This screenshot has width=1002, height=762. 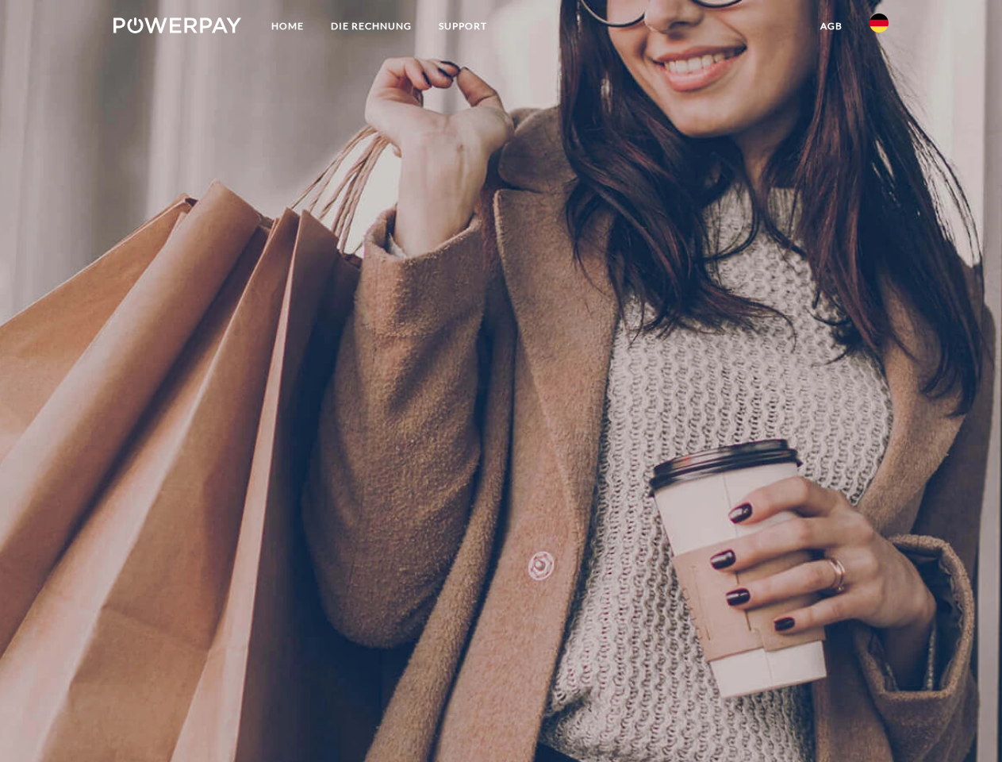 What do you see at coordinates (832, 26) in the screenshot?
I see `a: agb` at bounding box center [832, 26].